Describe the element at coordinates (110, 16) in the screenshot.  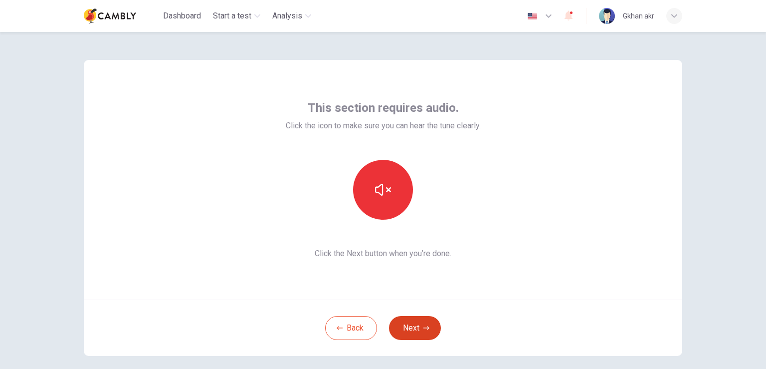
I see `img: Cambly logo` at that location.